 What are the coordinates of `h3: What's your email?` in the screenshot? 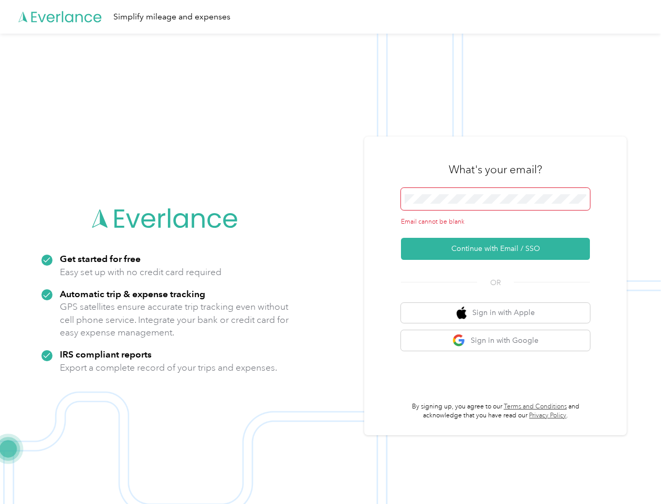 It's located at (496, 170).